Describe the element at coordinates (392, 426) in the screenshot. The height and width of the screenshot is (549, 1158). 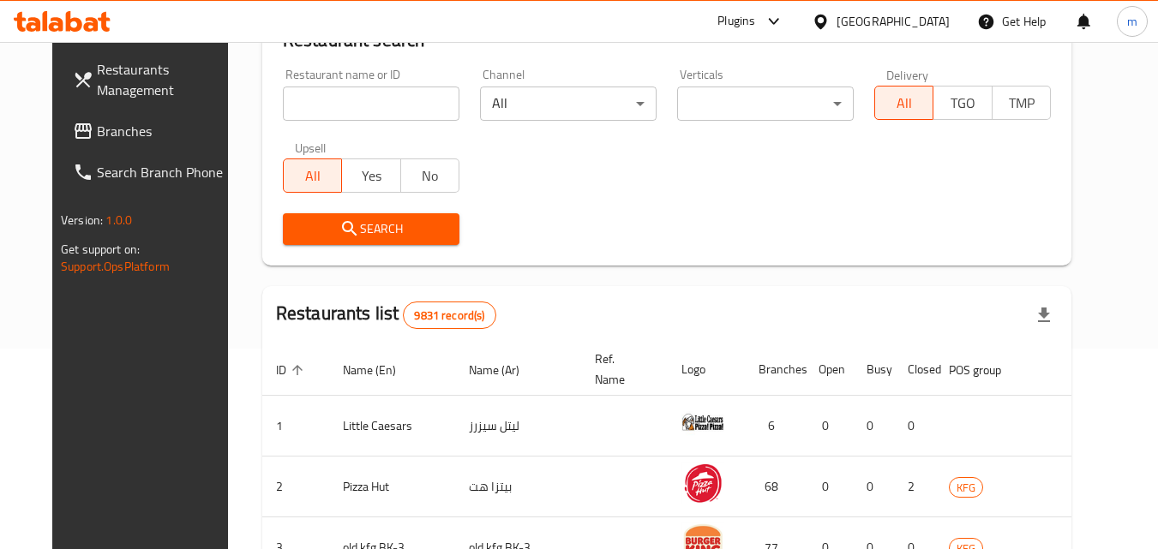
I see `td: Little Caesars` at that location.